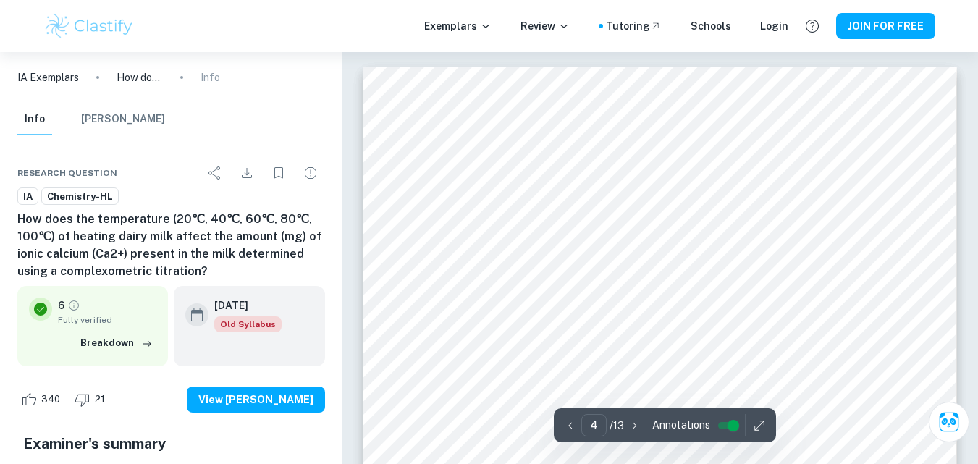 Image resolution: width=978 pixels, height=464 pixels. Describe the element at coordinates (51, 400) in the screenshot. I see `span: 340` at that location.